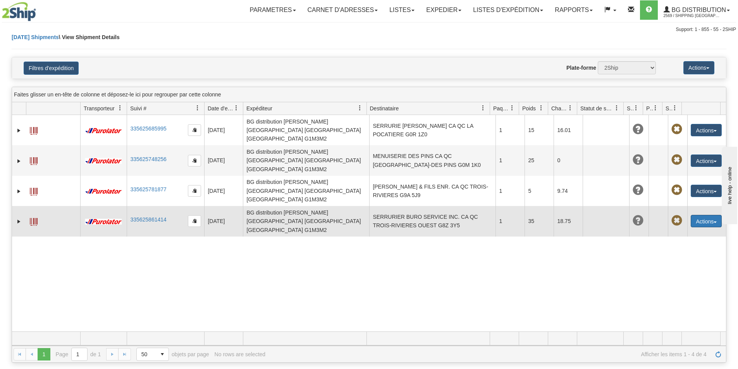 This screenshot has width=738, height=369. What do you see at coordinates (508, 10) in the screenshot?
I see `a: LISTES D'EXPÉDITION` at bounding box center [508, 10].